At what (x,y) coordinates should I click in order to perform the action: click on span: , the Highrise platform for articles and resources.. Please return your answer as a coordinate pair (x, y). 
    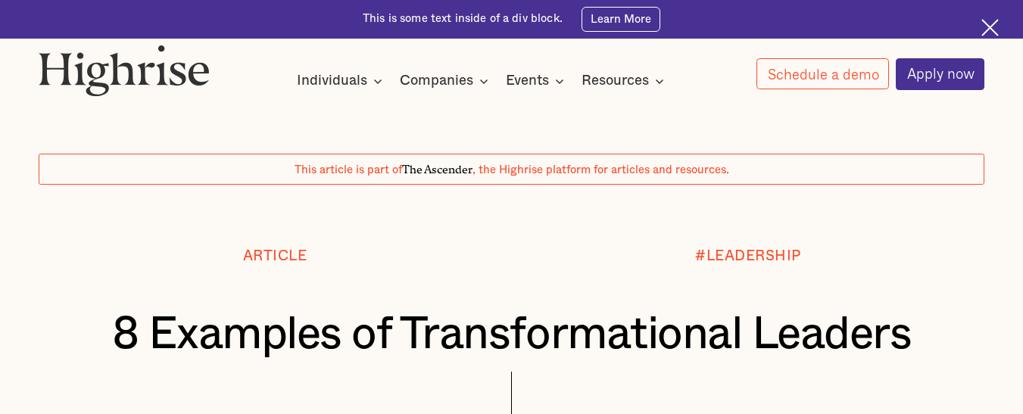
    Looking at the image, I should click on (600, 170).